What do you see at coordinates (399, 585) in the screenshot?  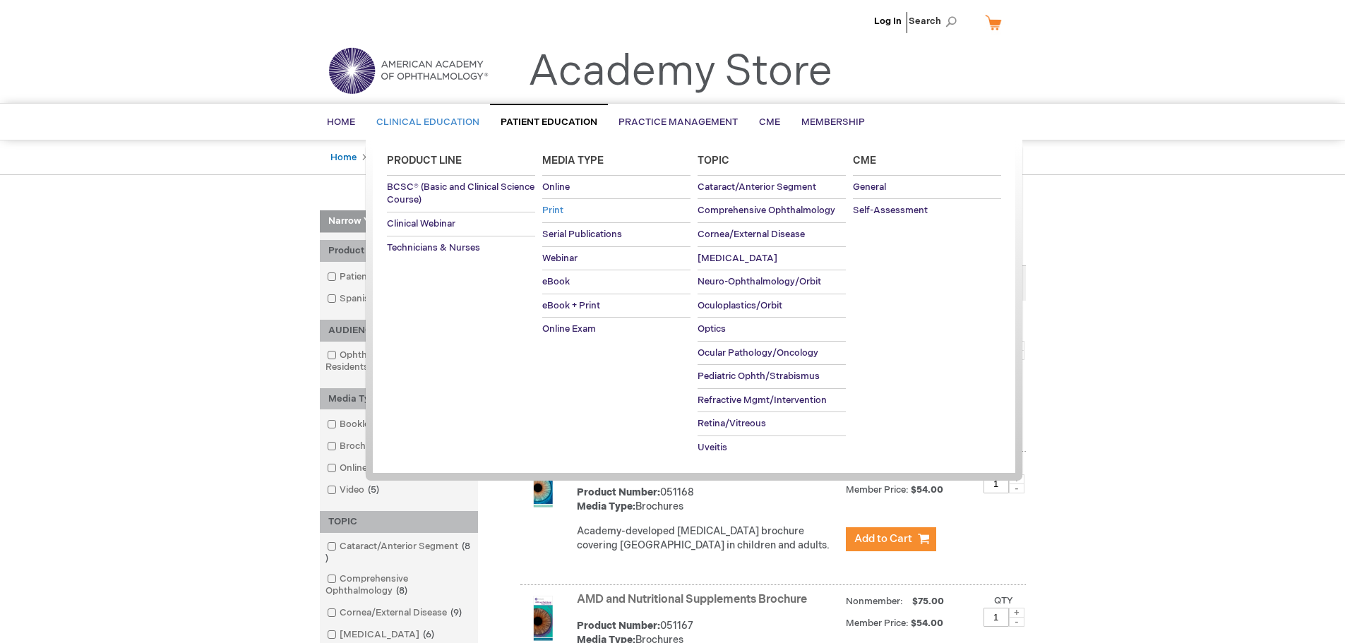 I see `a: Comprehensive Ophthalmology8` at bounding box center [399, 585].